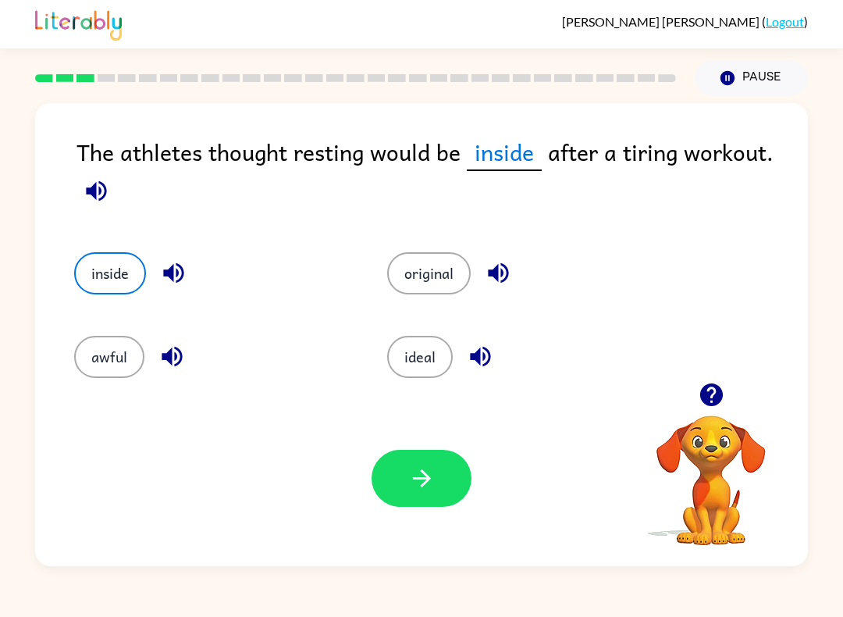 The image size is (843, 617). I want to click on video: Your browser must support playing .mp4 files to use Literably. Please try using another browser., so click(711, 469).